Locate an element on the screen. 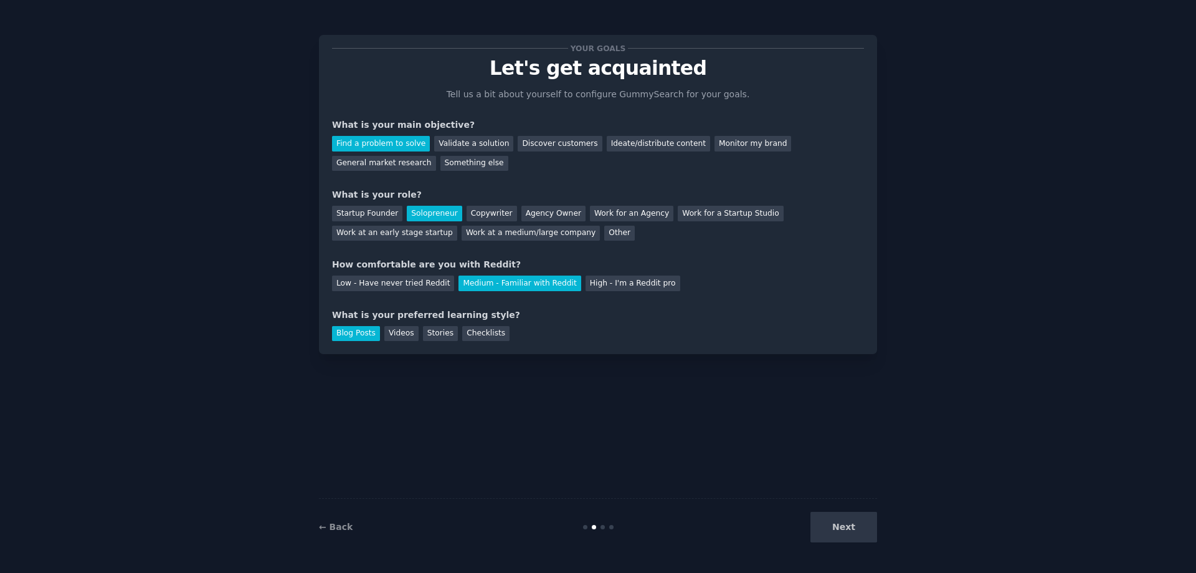  div: High - I'm a Reddit pro is located at coordinates (633, 283).